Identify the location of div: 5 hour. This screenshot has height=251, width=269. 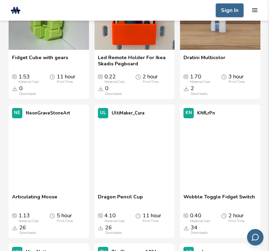
(65, 217).